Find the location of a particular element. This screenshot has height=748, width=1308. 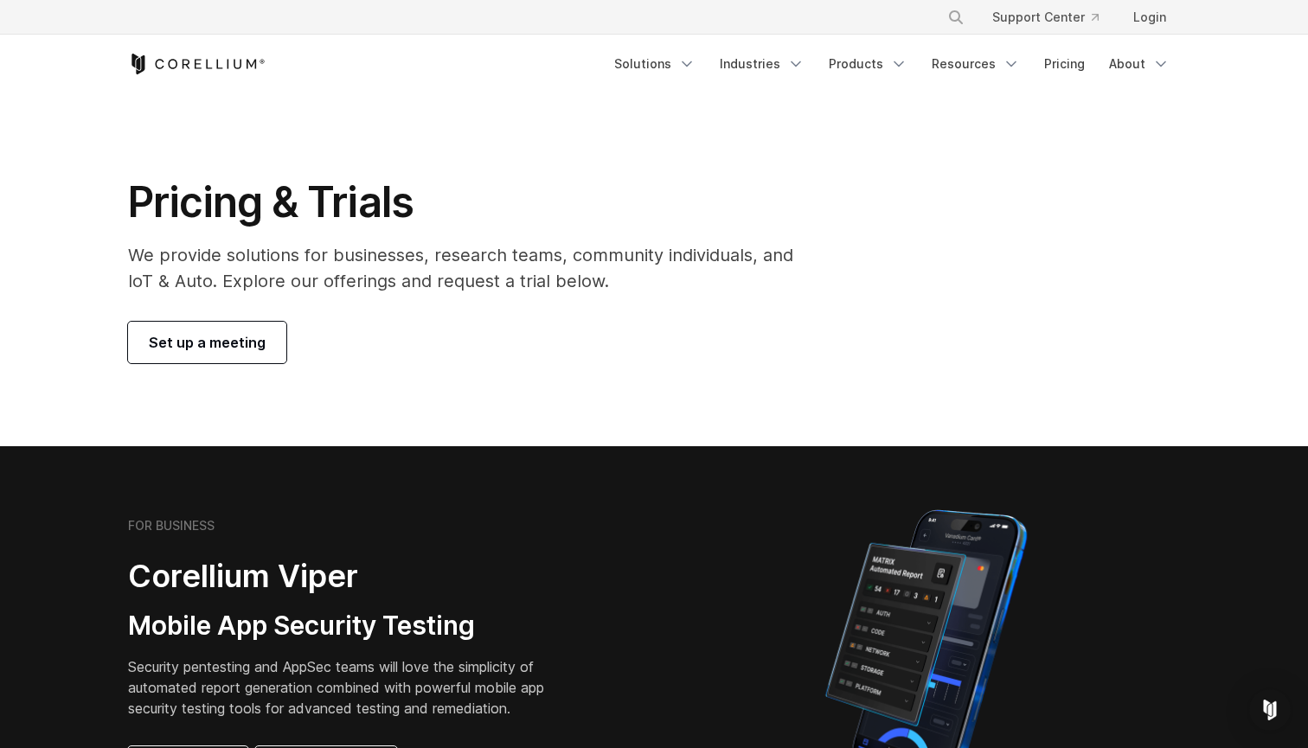

a: Support Center is located at coordinates (1045, 17).